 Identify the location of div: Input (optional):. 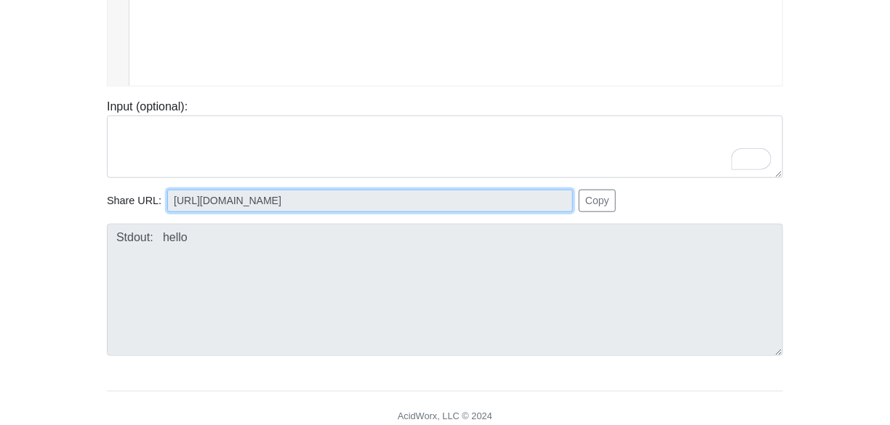
(445, 138).